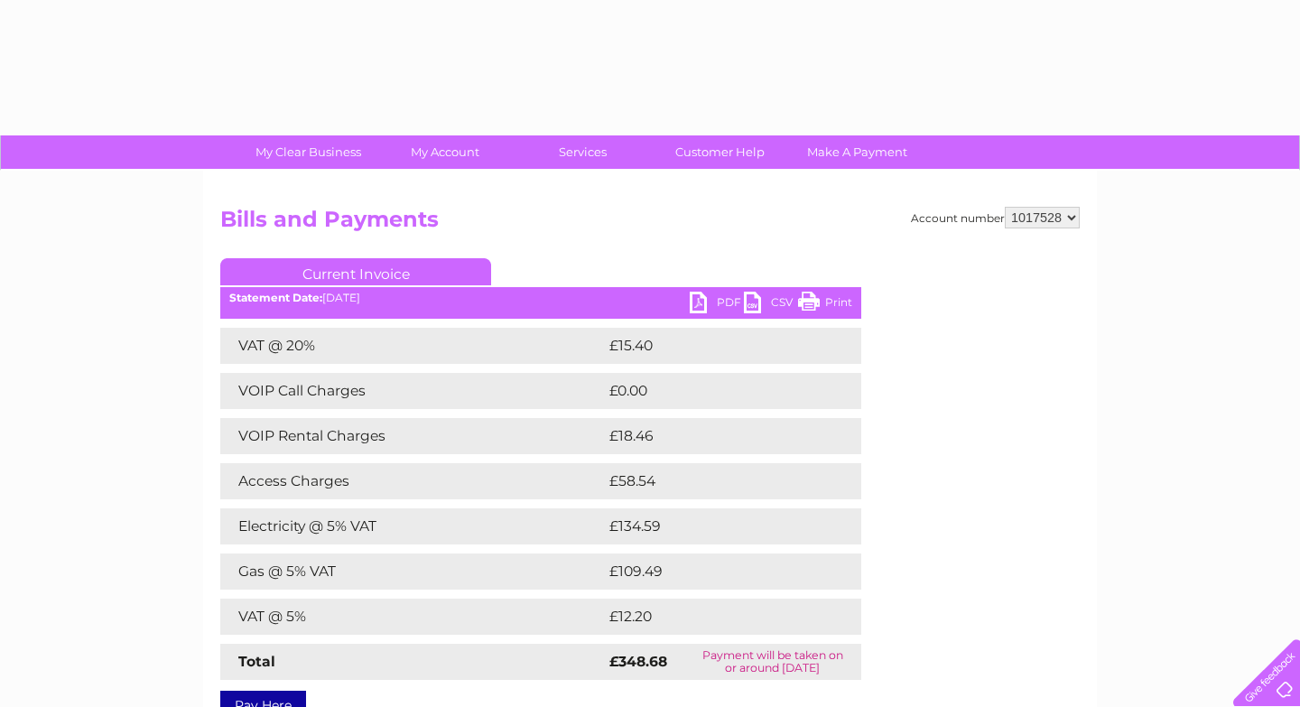 The height and width of the screenshot is (707, 1300). I want to click on a: Services, so click(582, 152).